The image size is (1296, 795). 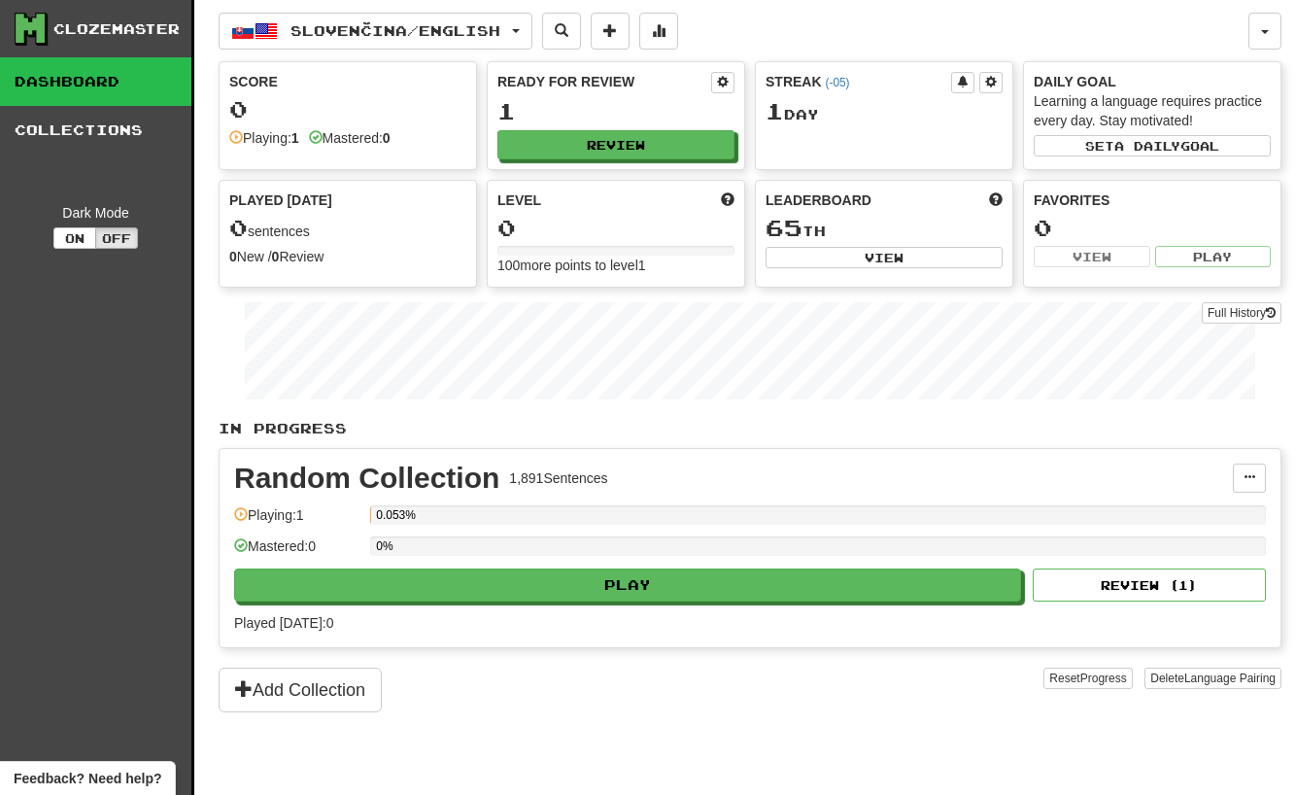 What do you see at coordinates (558, 478) in the screenshot?
I see `div: 1,891 Sentences` at bounding box center [558, 478].